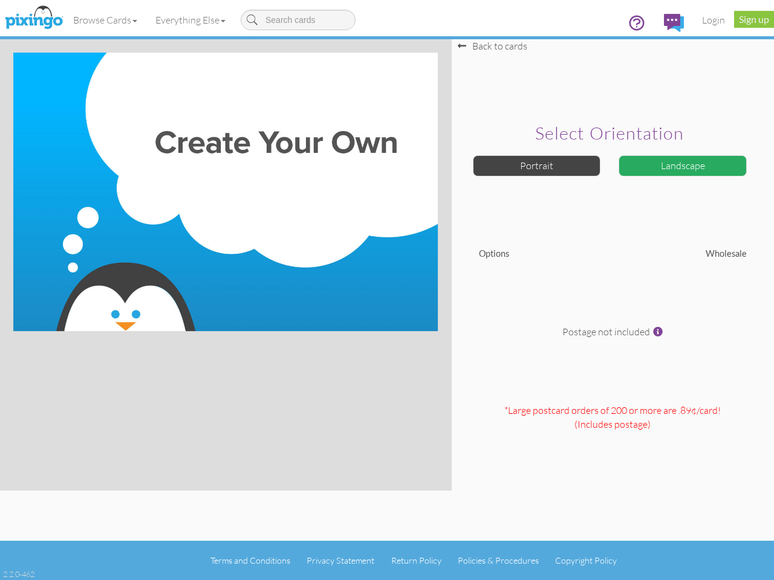  I want to click on a: Browse Cards, so click(105, 20).